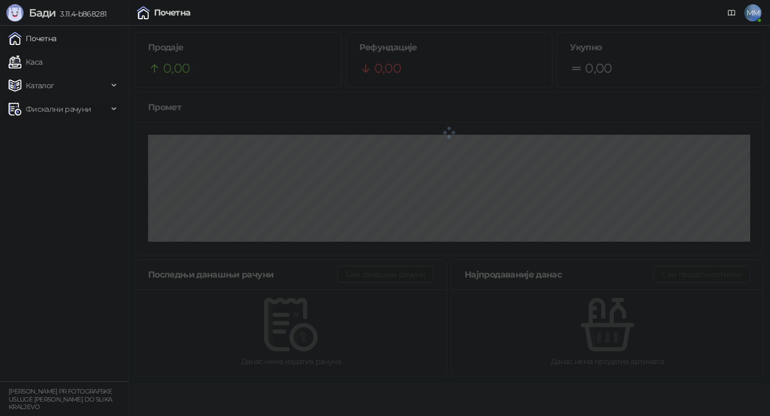  I want to click on a: Почетна, so click(33, 39).